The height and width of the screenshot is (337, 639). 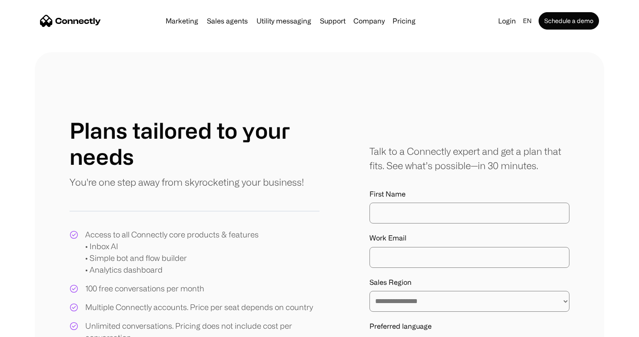 What do you see at coordinates (284, 21) in the screenshot?
I see `a: Utility messaging` at bounding box center [284, 21].